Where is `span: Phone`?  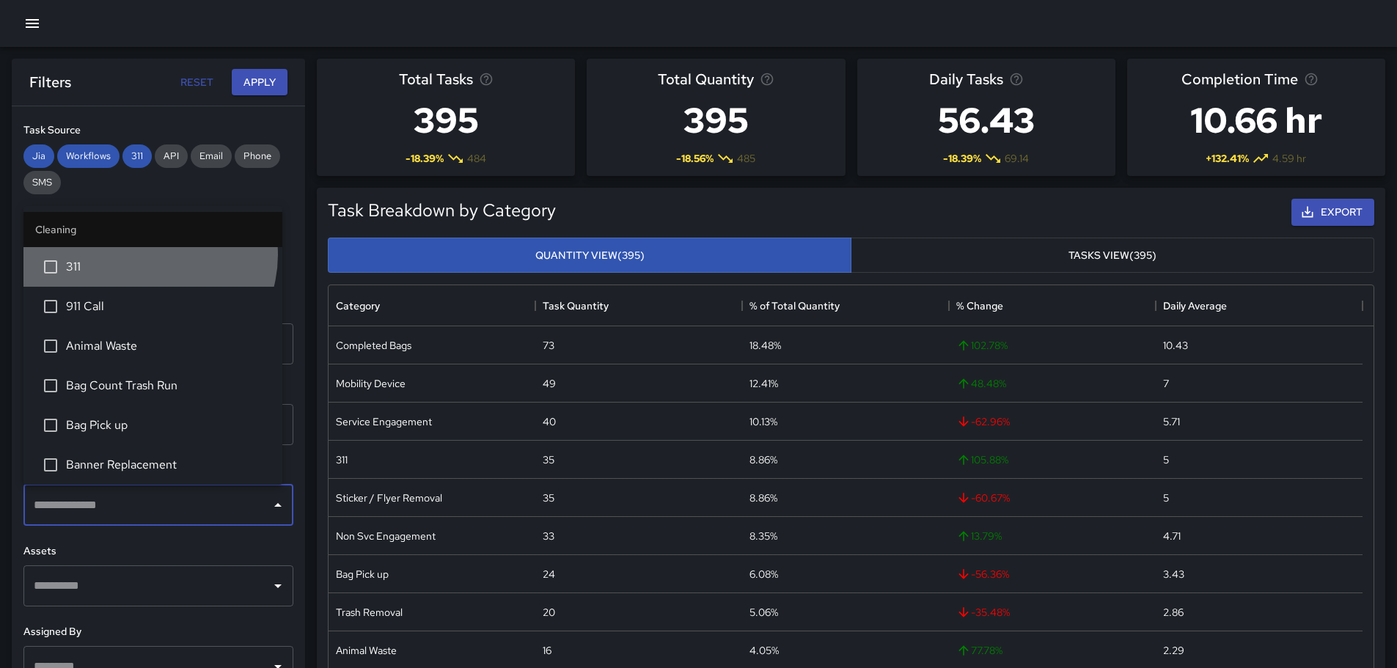 span: Phone is located at coordinates (257, 155).